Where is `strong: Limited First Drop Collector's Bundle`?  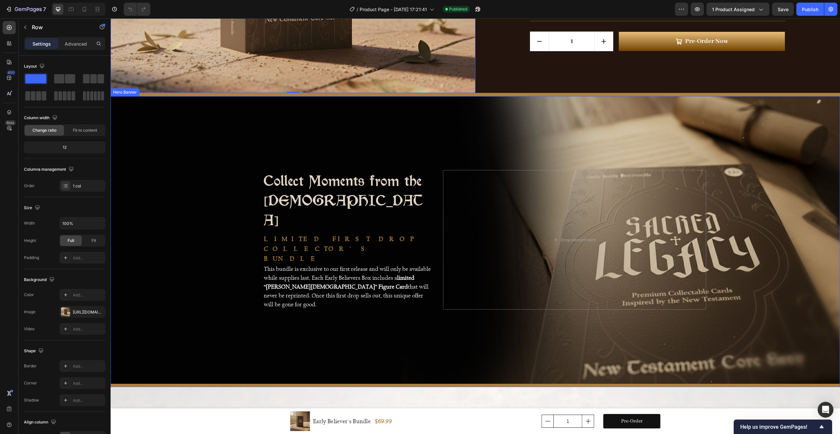
strong: Limited First Drop Collector's Bundle is located at coordinates (232, 230).